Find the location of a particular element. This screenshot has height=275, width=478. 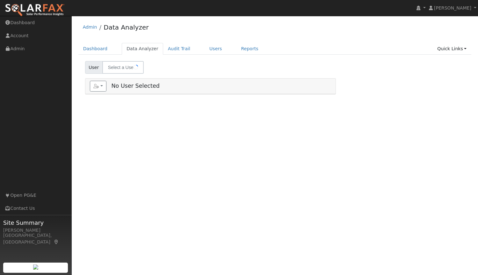

h5: No User Selected is located at coordinates (210, 86).